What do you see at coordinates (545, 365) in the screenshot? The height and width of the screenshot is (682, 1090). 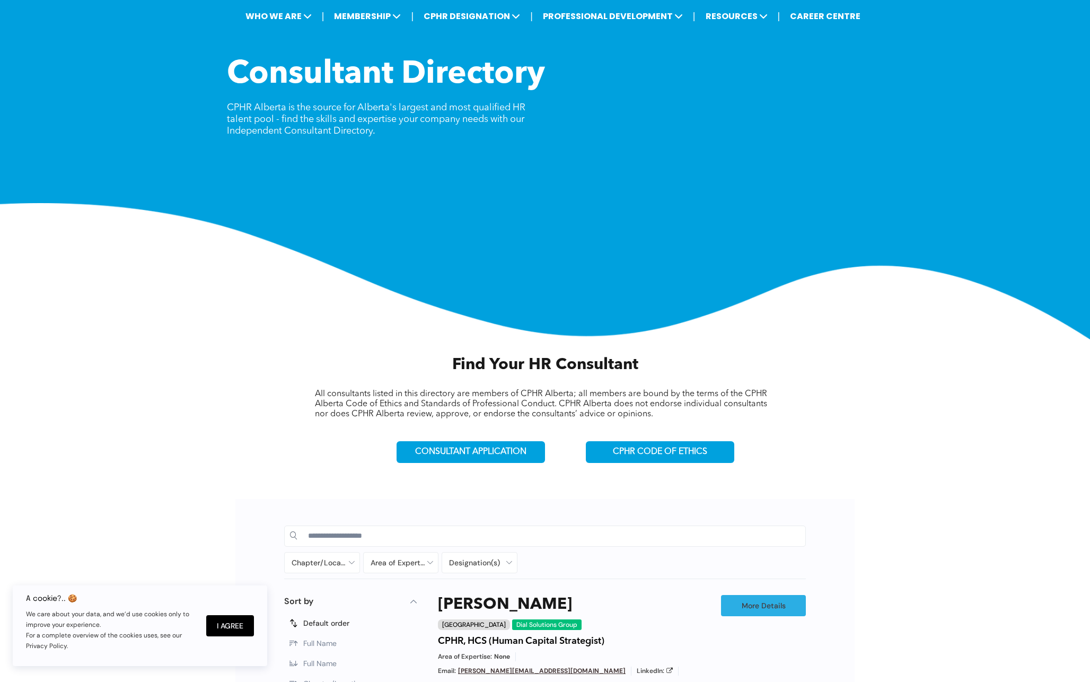 I see `span: Find Your HR Consultant` at bounding box center [545, 365].